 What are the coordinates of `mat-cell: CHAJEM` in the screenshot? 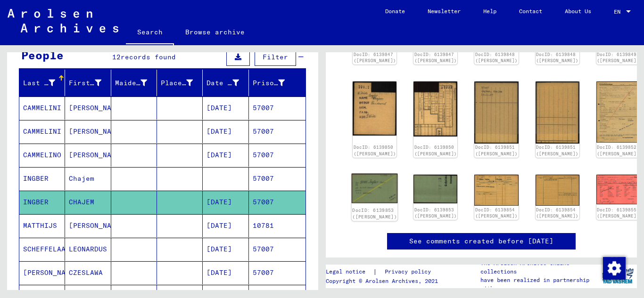 It's located at (88, 202).